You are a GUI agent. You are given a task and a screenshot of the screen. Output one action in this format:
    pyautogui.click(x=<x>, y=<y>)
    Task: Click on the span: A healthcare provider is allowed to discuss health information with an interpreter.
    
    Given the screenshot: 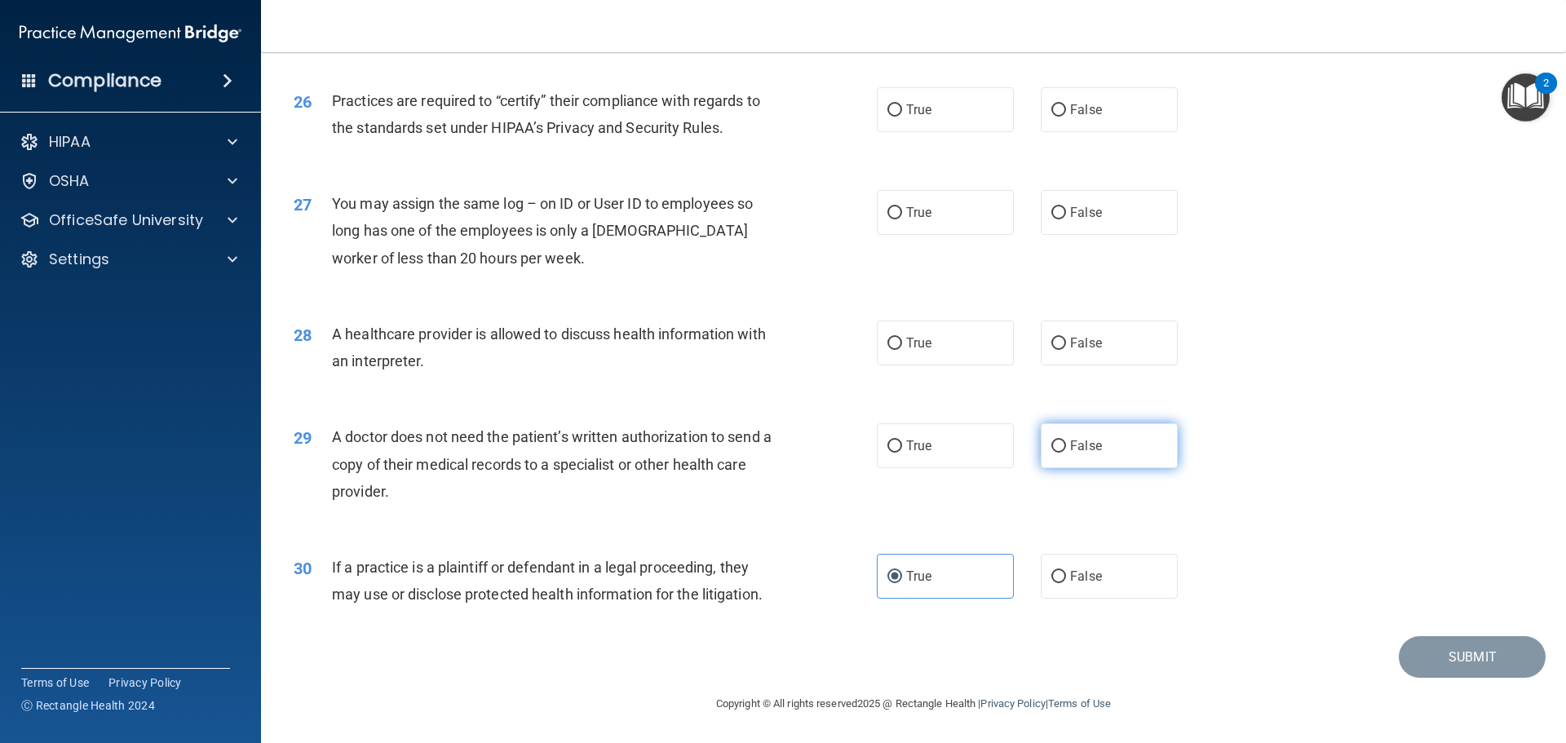 What is the action you would take?
    pyautogui.click(x=549, y=348)
    